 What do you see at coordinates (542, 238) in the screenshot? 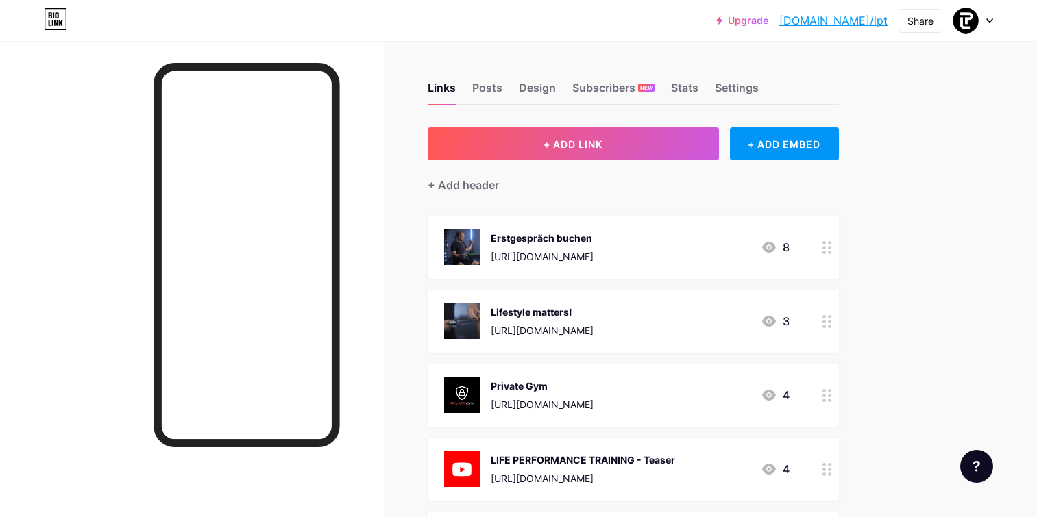
I see `div: Erstgespräch buchen` at bounding box center [542, 238].